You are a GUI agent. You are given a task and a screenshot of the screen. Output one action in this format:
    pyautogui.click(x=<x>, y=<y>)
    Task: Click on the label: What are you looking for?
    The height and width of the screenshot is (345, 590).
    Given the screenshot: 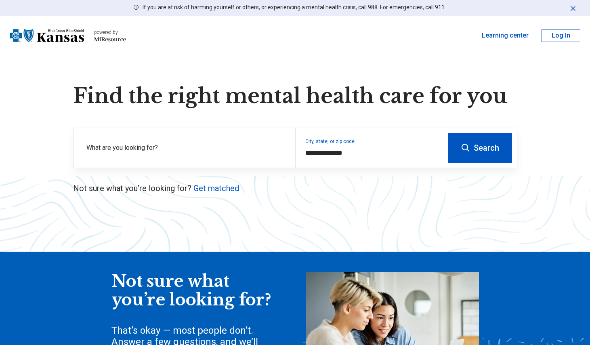 What is the action you would take?
    pyautogui.click(x=186, y=148)
    